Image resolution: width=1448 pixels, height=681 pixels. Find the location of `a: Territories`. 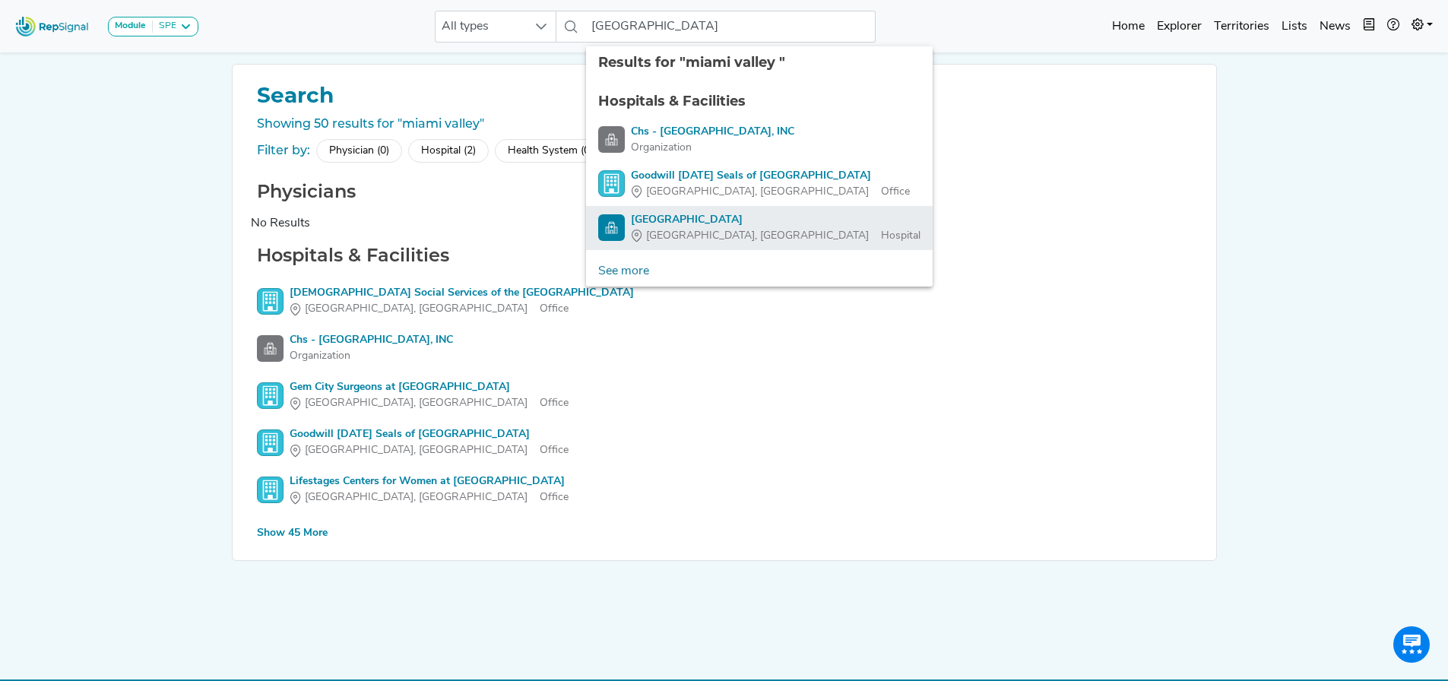

a: Territories is located at coordinates (1241, 27).